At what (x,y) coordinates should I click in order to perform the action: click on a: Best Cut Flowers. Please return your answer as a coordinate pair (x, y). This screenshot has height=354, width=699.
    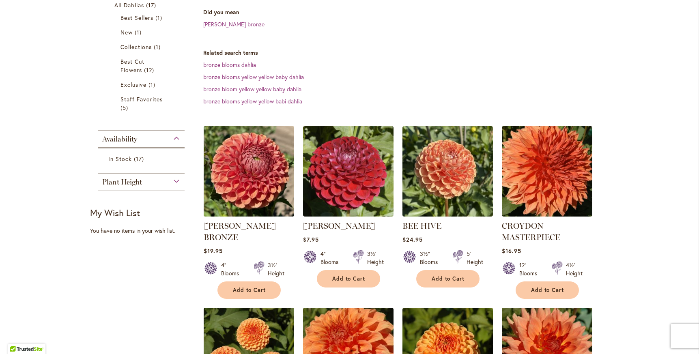
    Looking at the image, I should click on (142, 66).